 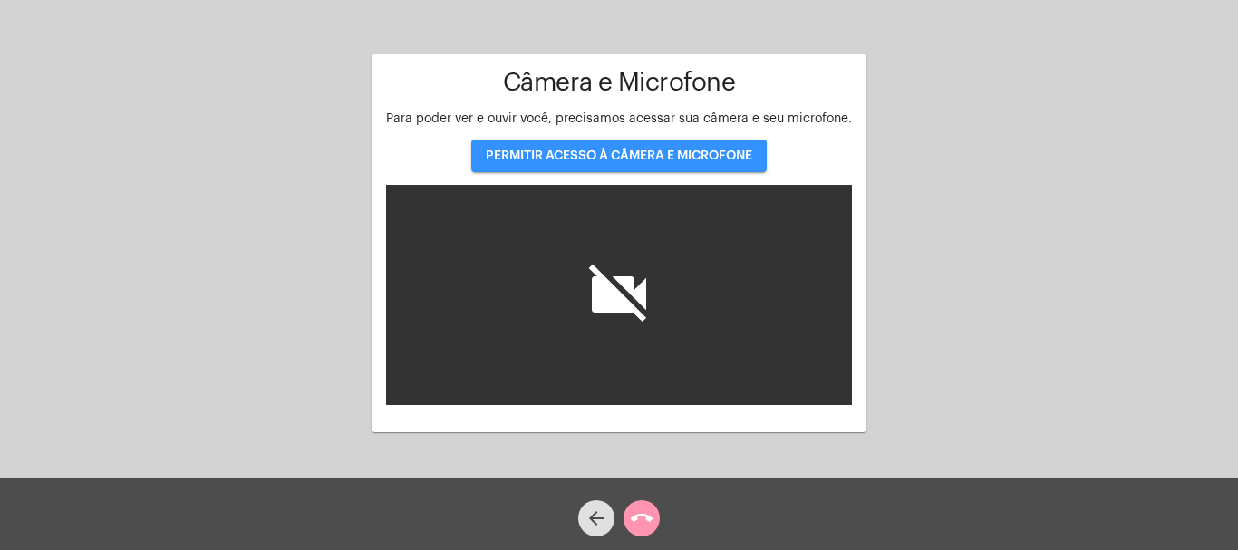 What do you see at coordinates (597, 519) in the screenshot?
I see `mat-icon: arrow_back` at bounding box center [597, 519].